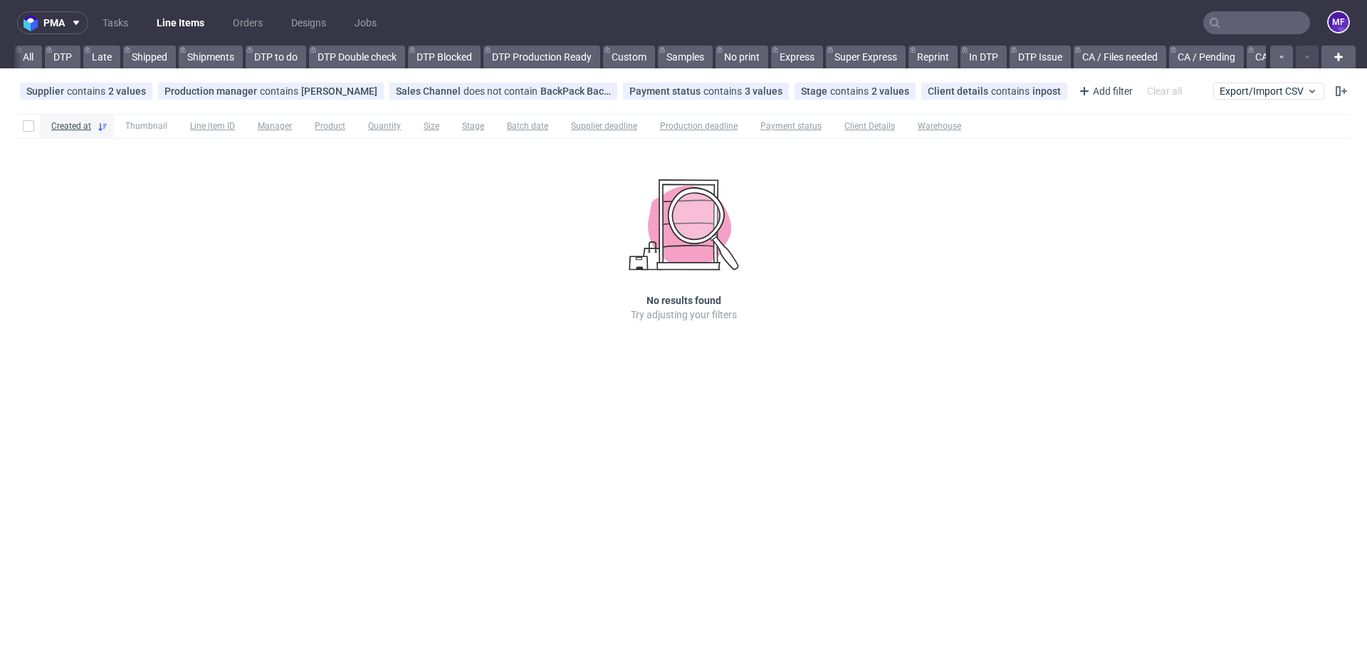  I want to click on span: Thumbnail, so click(146, 126).